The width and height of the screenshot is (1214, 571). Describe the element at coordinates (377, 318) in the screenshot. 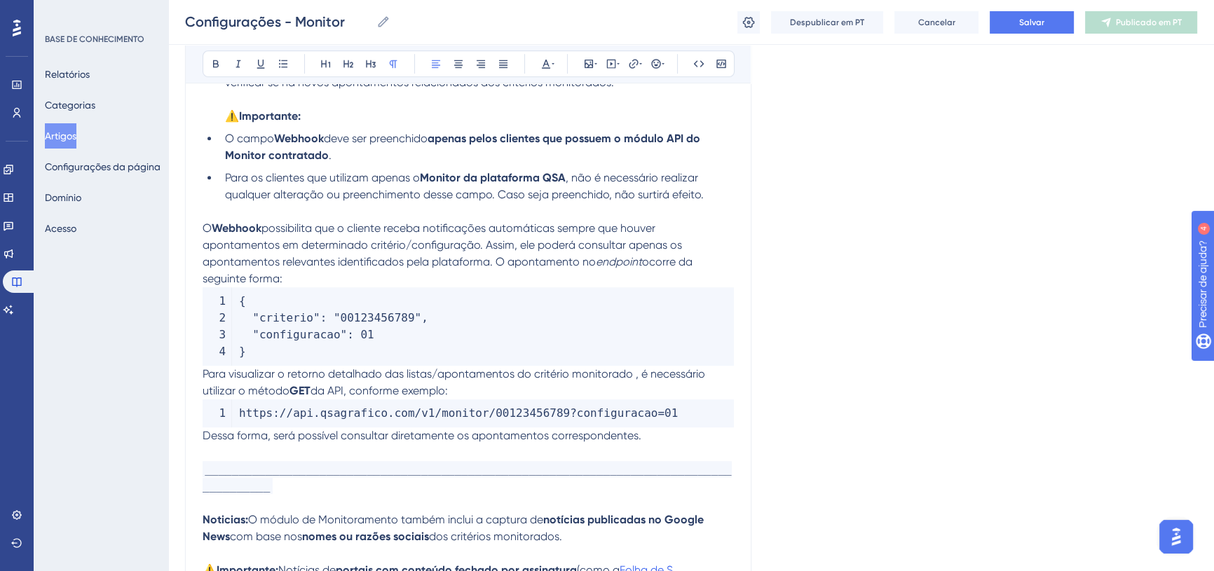

I see `span: "00123456789"` at that location.